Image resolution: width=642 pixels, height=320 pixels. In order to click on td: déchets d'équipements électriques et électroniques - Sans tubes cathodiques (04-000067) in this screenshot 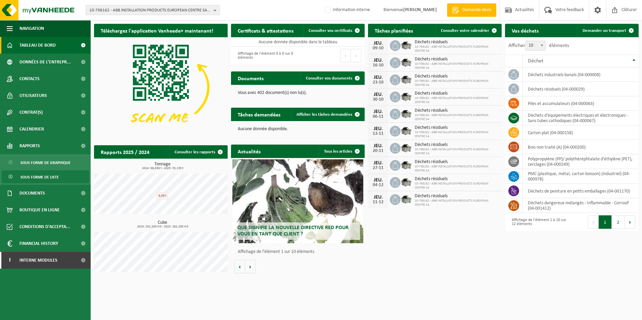, I will do `click(581, 118)`.